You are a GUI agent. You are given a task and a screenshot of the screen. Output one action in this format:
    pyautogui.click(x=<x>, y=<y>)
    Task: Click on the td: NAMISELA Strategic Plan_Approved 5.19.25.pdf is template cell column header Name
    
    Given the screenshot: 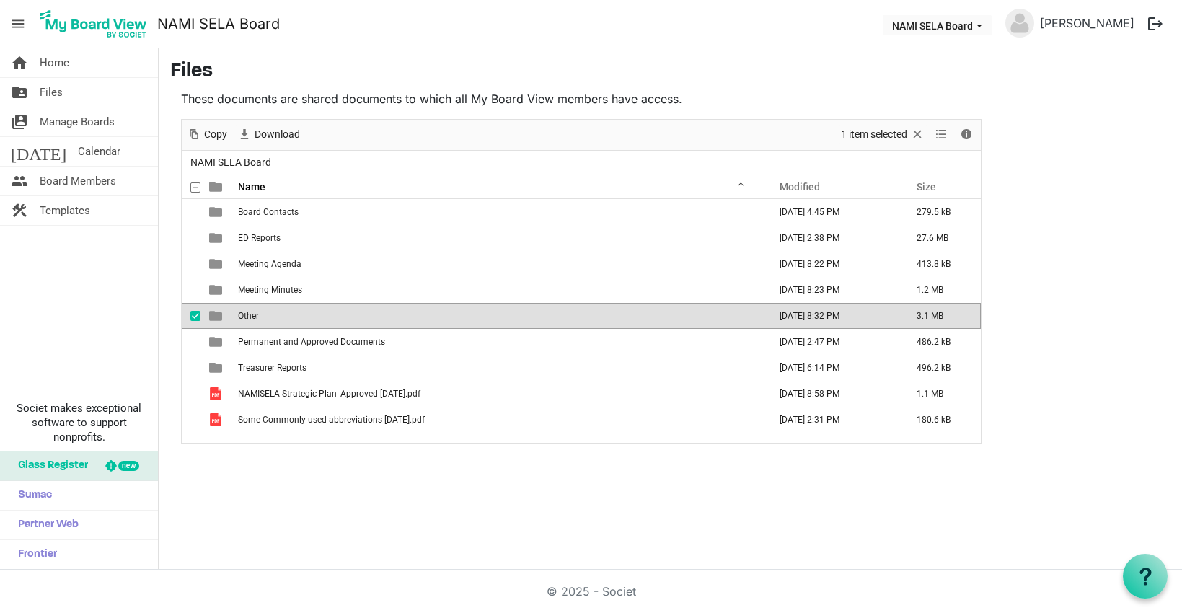 What is the action you would take?
    pyautogui.click(x=499, y=394)
    